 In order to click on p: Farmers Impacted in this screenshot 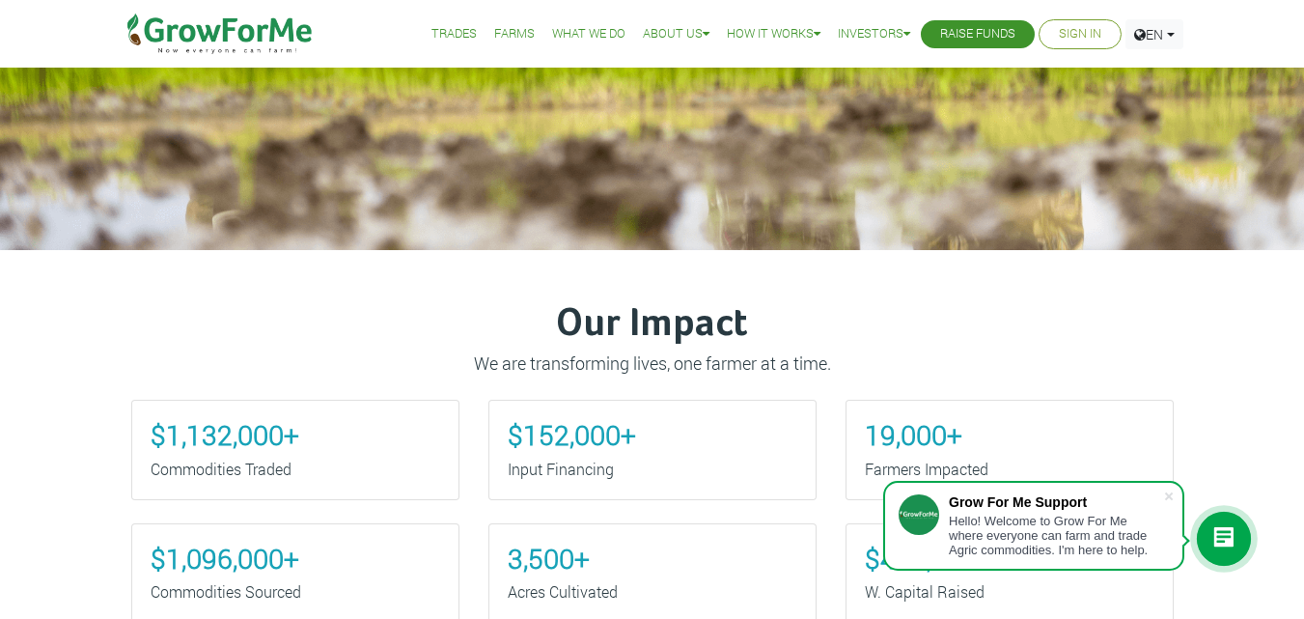, I will do `click(1010, 469)`.